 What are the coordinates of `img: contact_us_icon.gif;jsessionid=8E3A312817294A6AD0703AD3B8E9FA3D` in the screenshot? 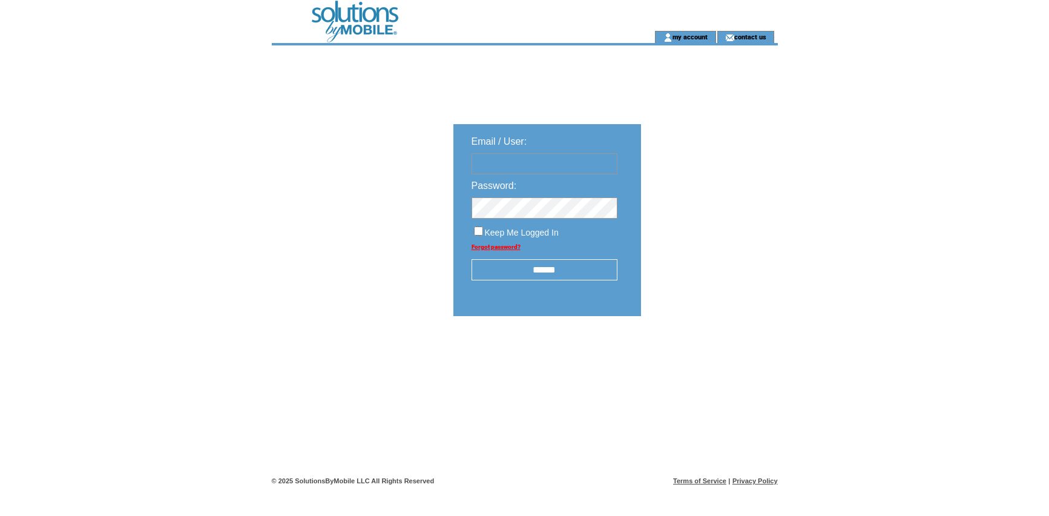 It's located at (729, 38).